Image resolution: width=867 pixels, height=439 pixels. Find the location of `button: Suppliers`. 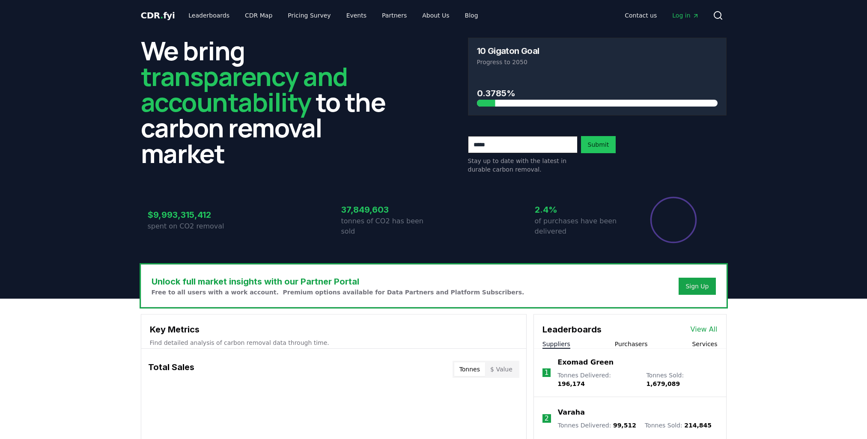

button: Suppliers is located at coordinates (556, 344).